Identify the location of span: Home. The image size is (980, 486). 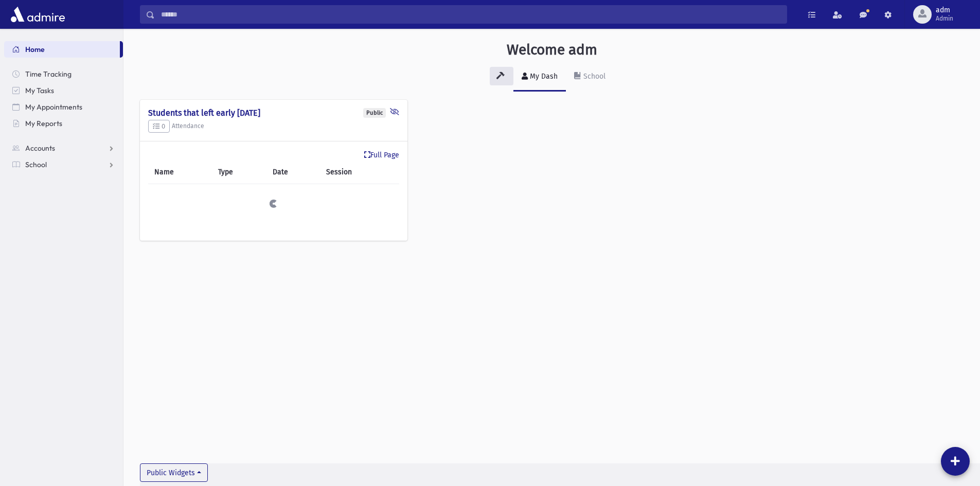
(35, 49).